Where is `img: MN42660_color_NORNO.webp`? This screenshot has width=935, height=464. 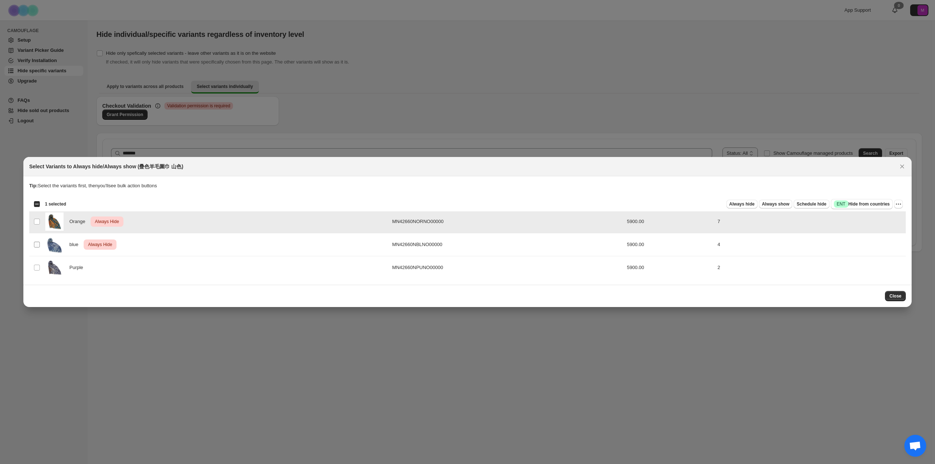
img: MN42660_color_NORNO.webp is located at coordinates (54, 222).